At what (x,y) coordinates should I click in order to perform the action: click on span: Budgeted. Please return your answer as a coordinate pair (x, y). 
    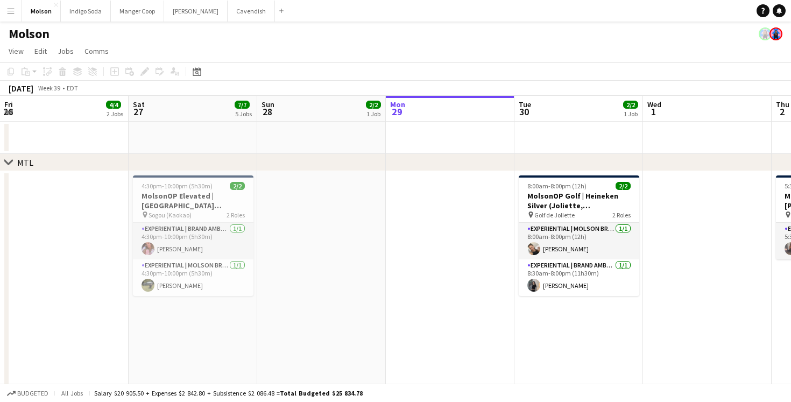
    Looking at the image, I should click on (33, 393).